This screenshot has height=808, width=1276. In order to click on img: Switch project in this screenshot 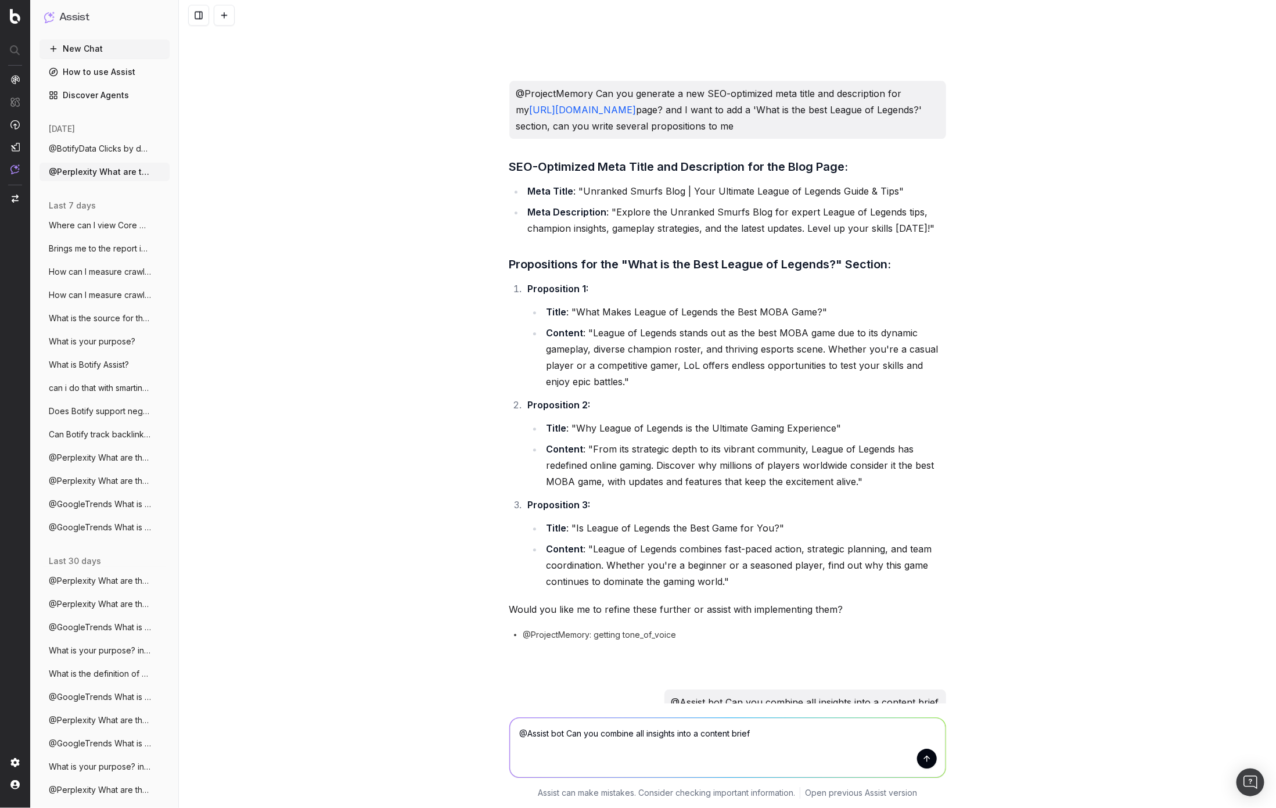, I will do `click(15, 199)`.